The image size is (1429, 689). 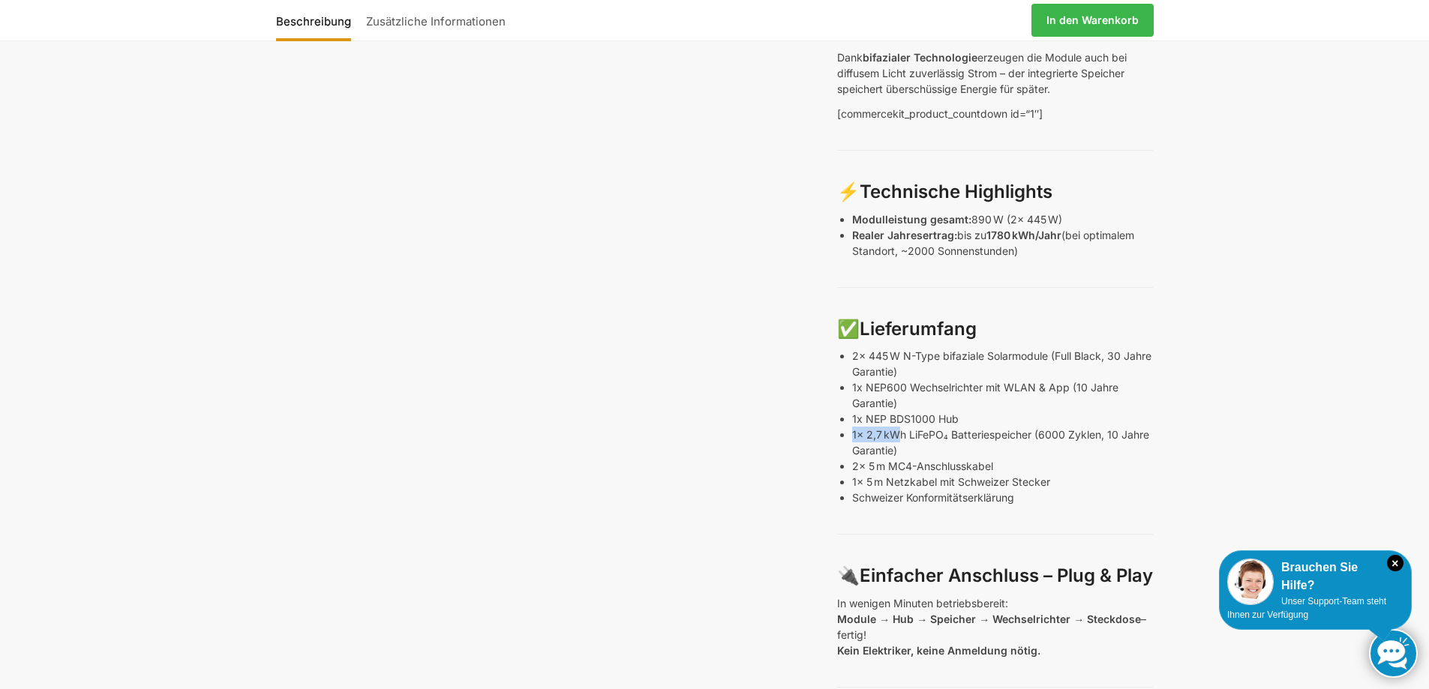 What do you see at coordinates (1002, 243) in the screenshot?
I see `p: bis zu (bei optimalem Standort, ~2000 Sonnenstunden)` at bounding box center [1002, 243].